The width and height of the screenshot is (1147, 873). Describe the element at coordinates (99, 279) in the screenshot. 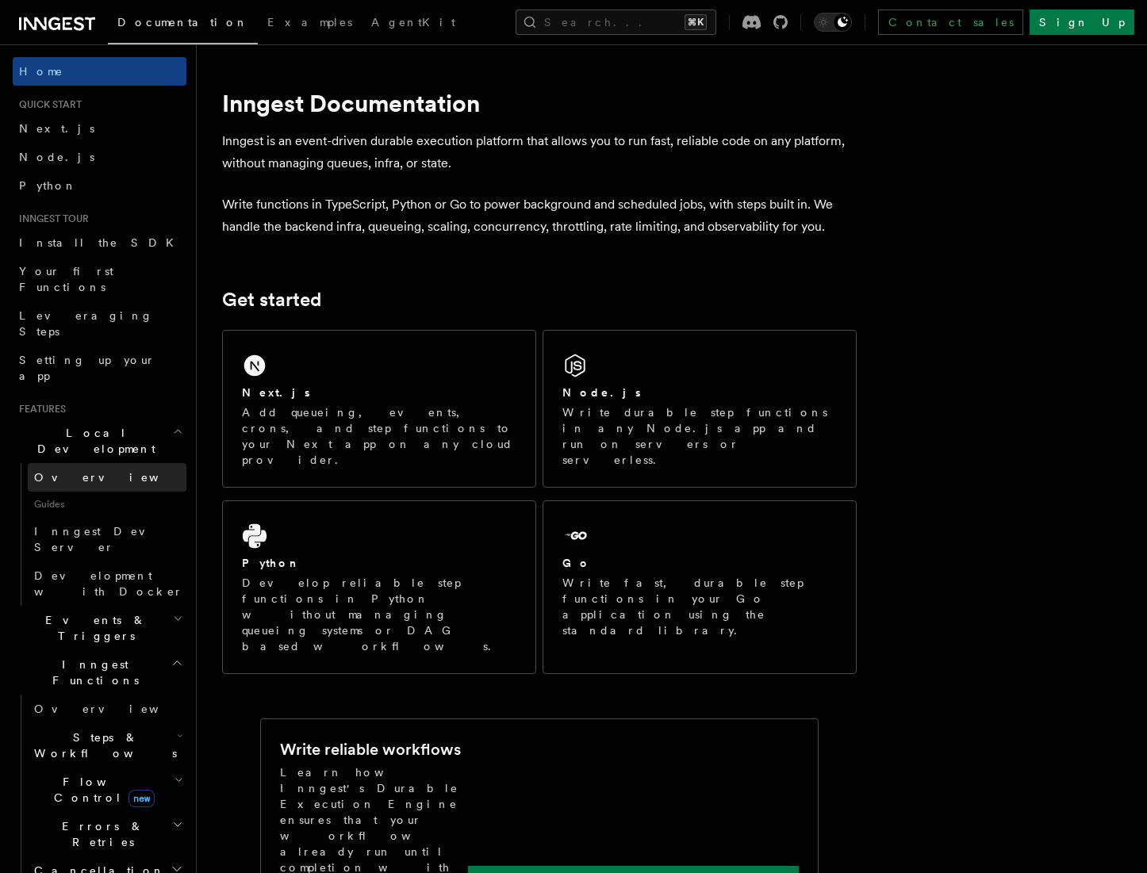

I see `a: Your first Functions` at that location.